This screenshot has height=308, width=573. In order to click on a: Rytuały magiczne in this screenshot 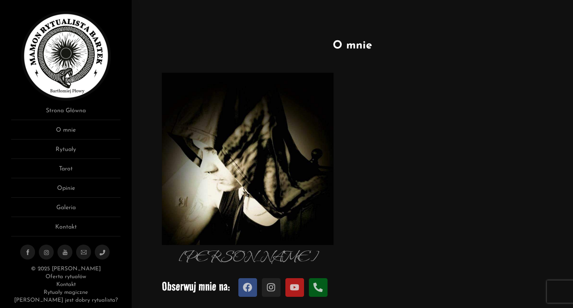, I will do `click(66, 292)`.